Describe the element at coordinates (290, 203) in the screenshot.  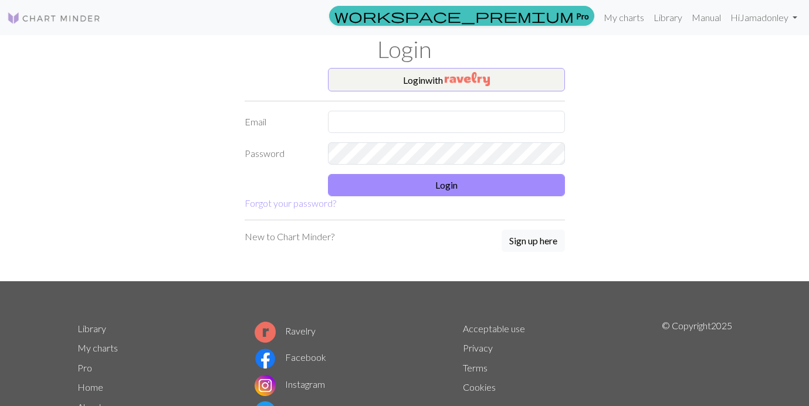
I see `a: Forgot your password?` at that location.